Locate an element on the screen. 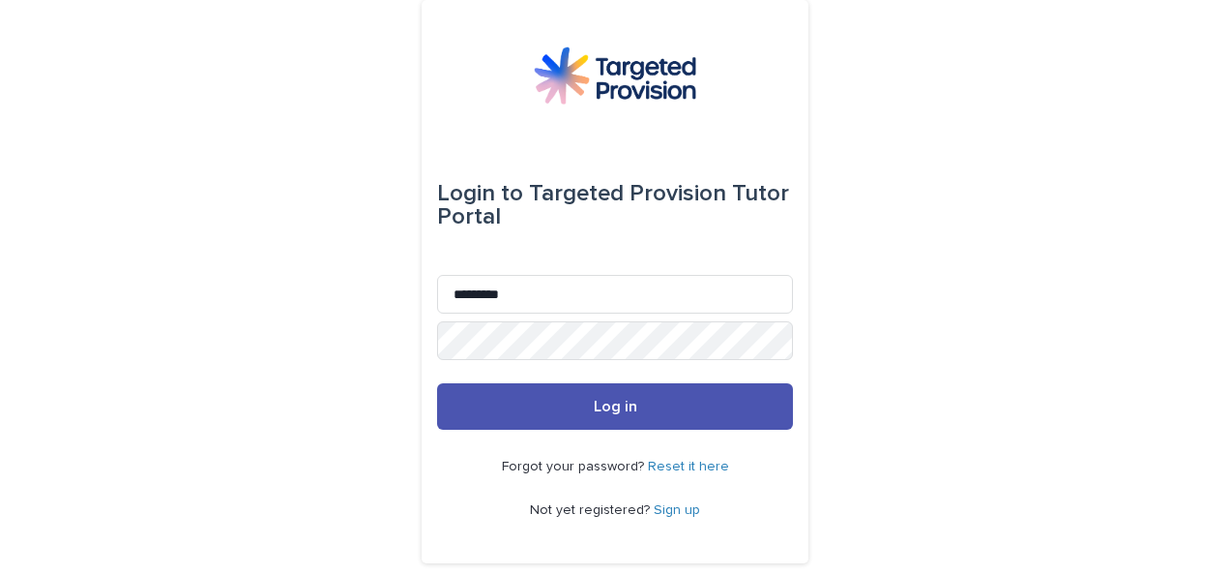  img: M5nRWzHhSzIhMunXDL62 is located at coordinates (615, 75).